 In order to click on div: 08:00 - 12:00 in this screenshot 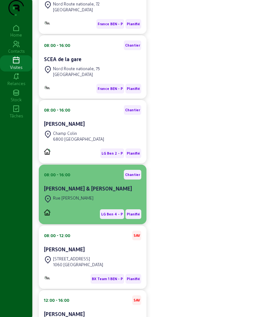, I will do `click(57, 235)`.